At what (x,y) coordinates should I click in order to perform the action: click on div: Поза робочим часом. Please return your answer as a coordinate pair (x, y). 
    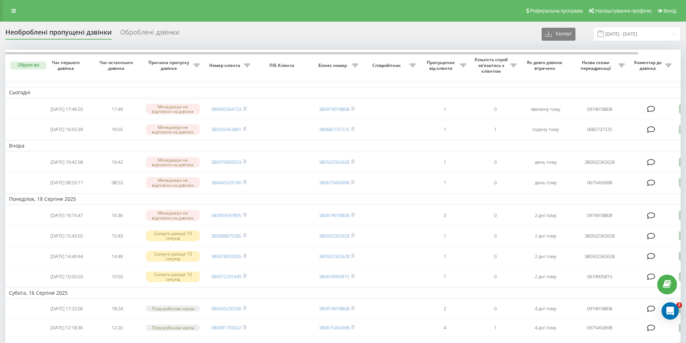
    Looking at the image, I should click on (173, 327).